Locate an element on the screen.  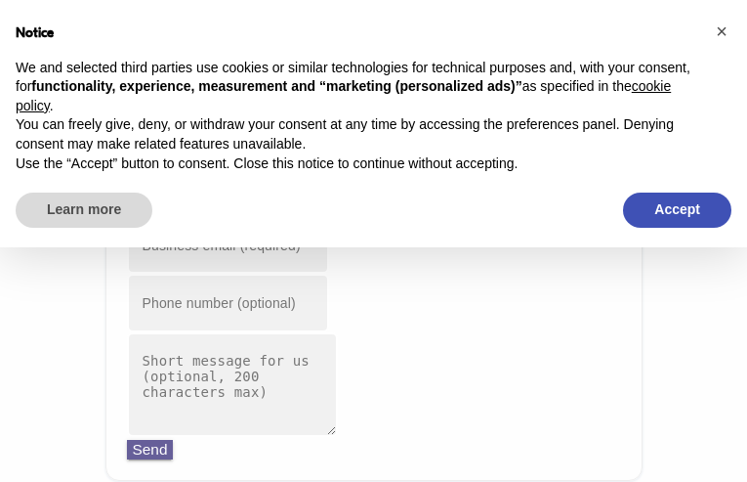
strong: functionality, experience, measurement and “marketing (personalized ads)” is located at coordinates (276, 86).